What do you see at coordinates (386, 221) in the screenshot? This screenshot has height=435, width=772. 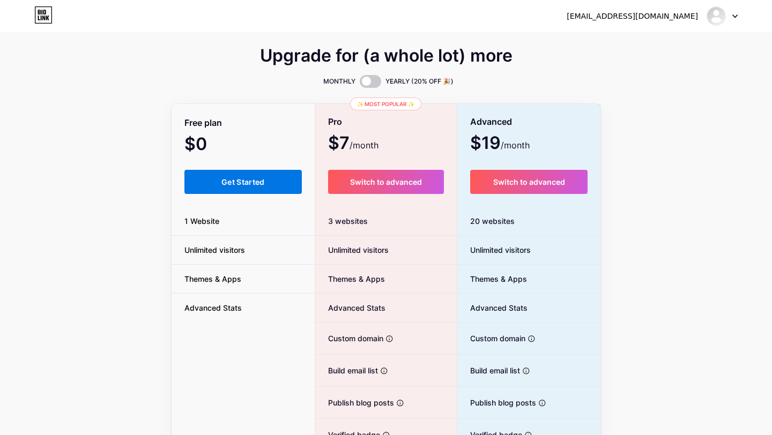 I see `div: 3 websites` at bounding box center [386, 221].